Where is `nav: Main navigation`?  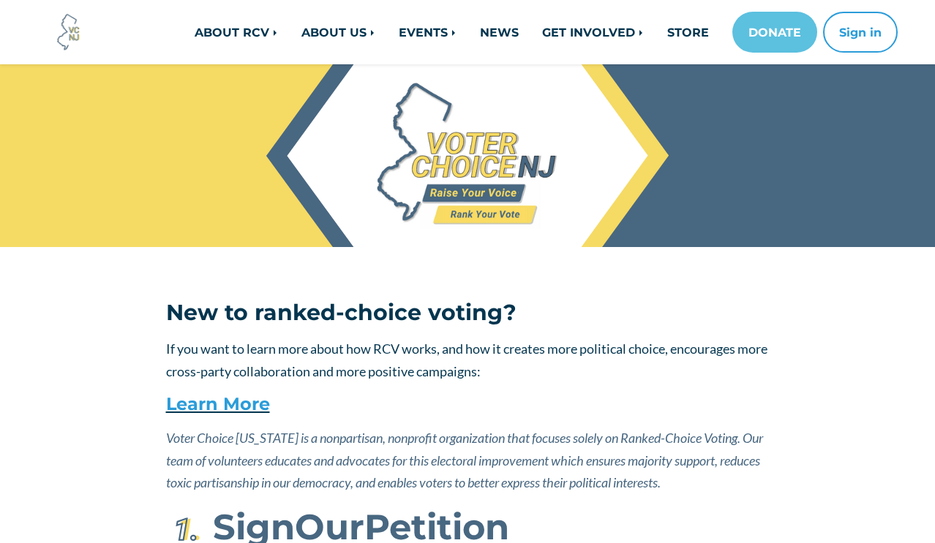
nav: Main navigation is located at coordinates (526, 32).